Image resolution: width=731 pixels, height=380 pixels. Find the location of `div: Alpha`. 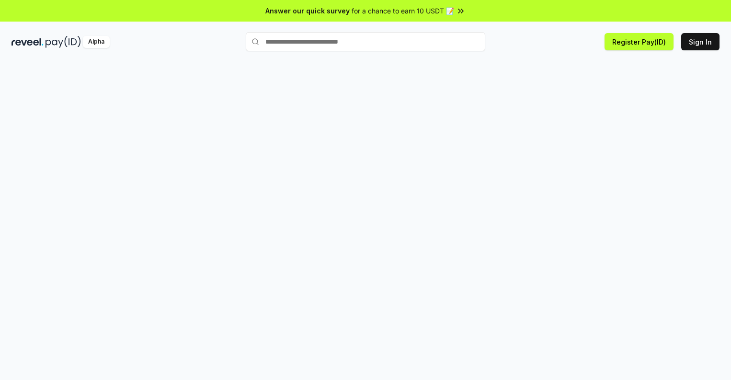

div: Alpha is located at coordinates (96, 42).